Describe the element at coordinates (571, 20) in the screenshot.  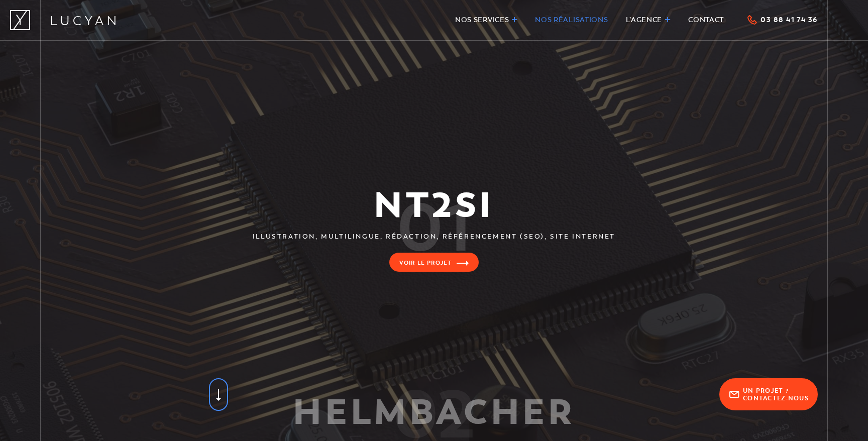
I see `a: Nos réalisations` at that location.